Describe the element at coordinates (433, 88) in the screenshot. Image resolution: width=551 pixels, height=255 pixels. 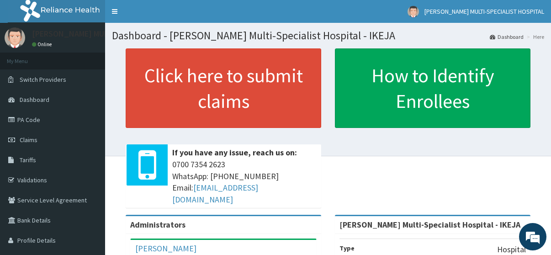
I see `a: How to Identify Enrollees` at that location.